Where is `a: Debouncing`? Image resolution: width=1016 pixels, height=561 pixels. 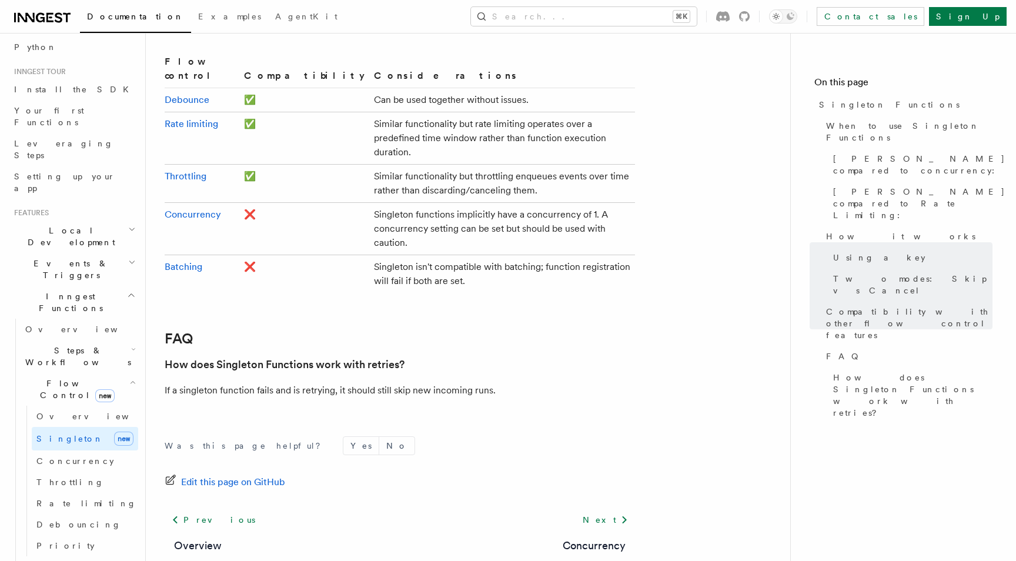 a: Debouncing is located at coordinates (85, 524).